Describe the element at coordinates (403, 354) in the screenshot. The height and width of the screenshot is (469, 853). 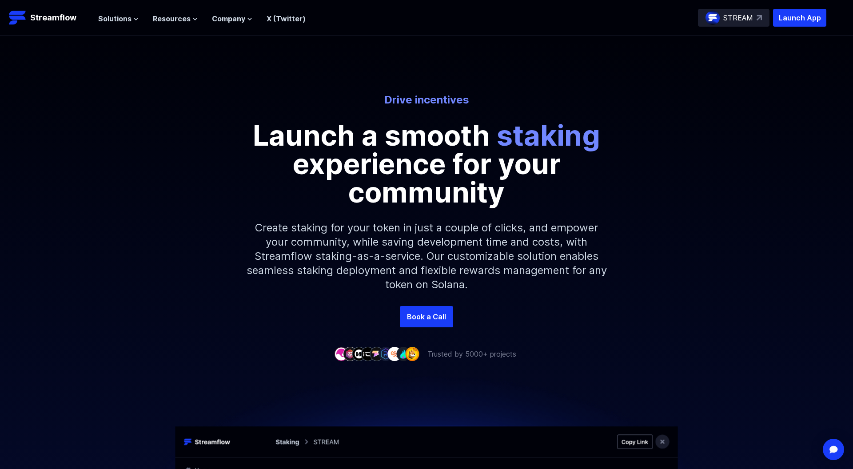
I see `img: company-8` at that location.